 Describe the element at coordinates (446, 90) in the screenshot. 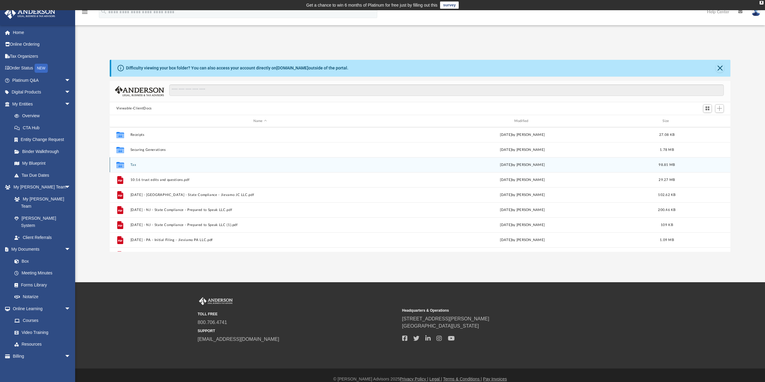

I see `input: Search files and folders` at that location.